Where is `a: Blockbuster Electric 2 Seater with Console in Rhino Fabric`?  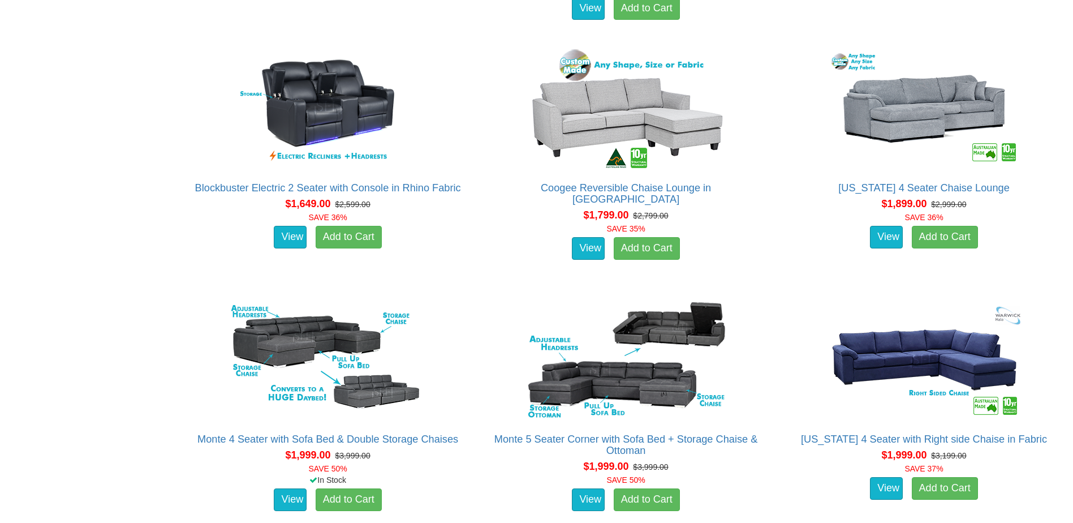
a: Blockbuster Electric 2 Seater with Console in Rhino Fabric is located at coordinates (328, 188).